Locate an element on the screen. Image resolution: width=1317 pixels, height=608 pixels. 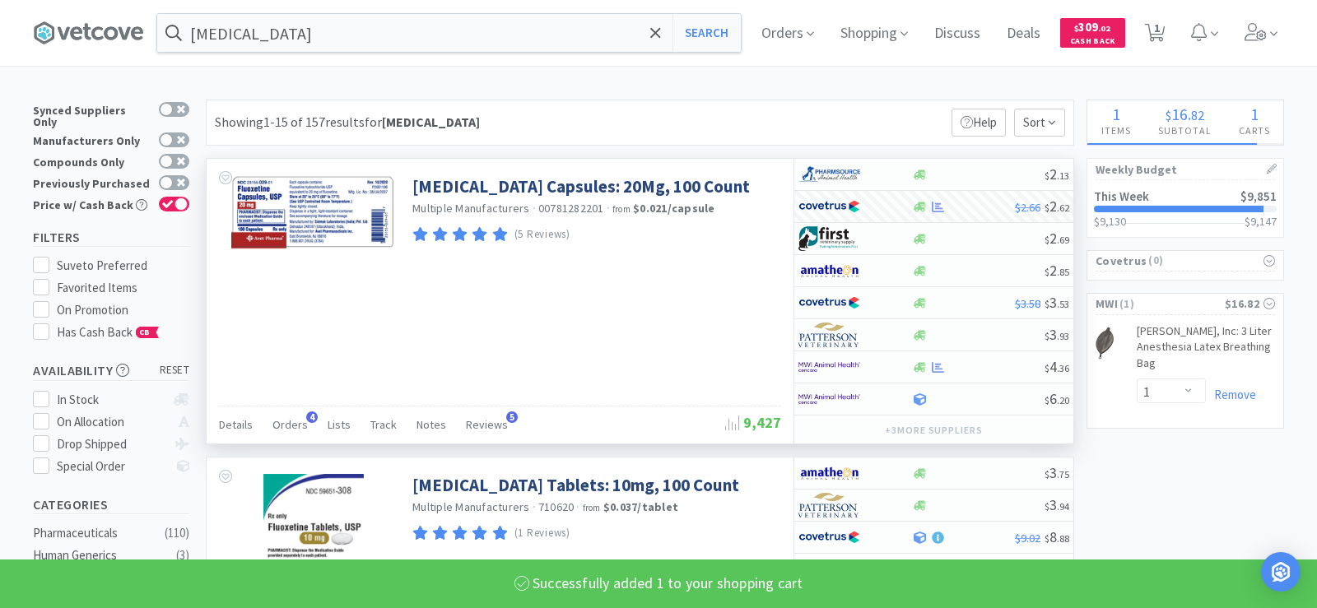
div: Synced Suppliers Only is located at coordinates (91, 114).